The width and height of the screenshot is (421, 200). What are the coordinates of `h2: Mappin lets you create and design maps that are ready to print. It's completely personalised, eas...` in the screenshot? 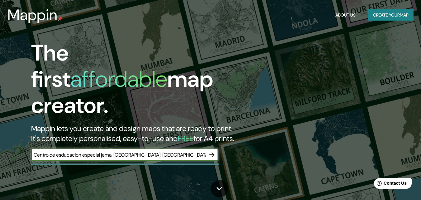 It's located at (137, 133).